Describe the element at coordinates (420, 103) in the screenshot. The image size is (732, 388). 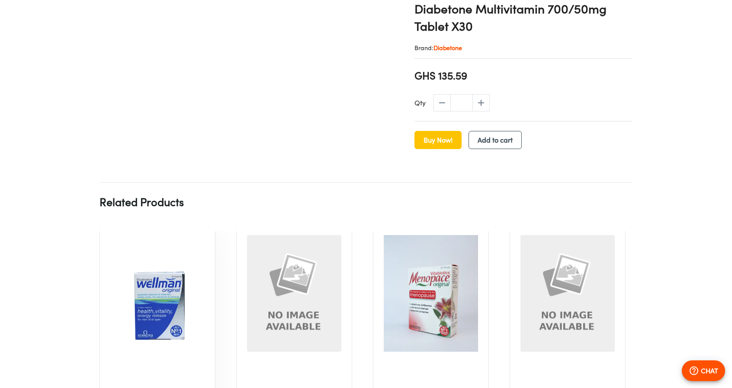
I see `p: Qty` at that location.